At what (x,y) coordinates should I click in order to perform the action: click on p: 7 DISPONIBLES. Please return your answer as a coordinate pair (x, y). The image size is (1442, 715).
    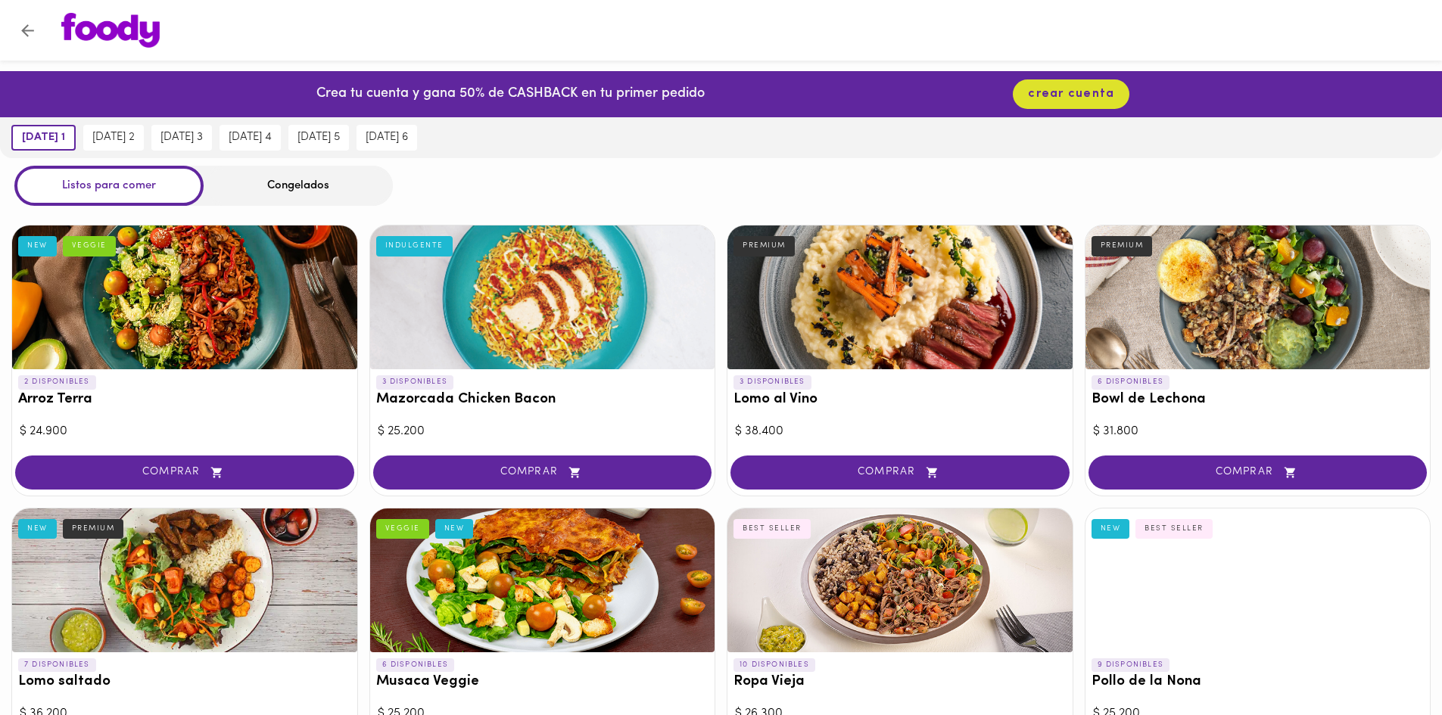
    Looking at the image, I should click on (57, 665).